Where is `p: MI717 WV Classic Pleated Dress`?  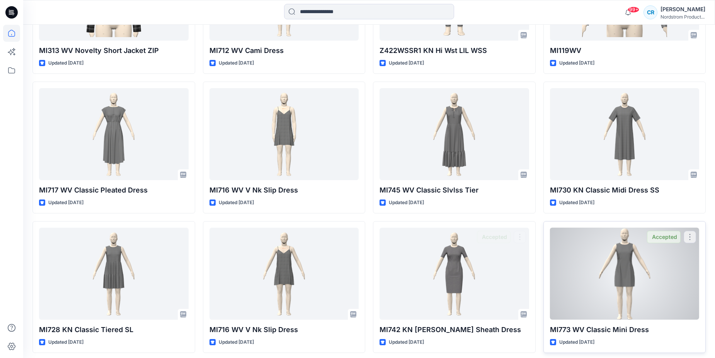 p: MI717 WV Classic Pleated Dress is located at coordinates (114, 190).